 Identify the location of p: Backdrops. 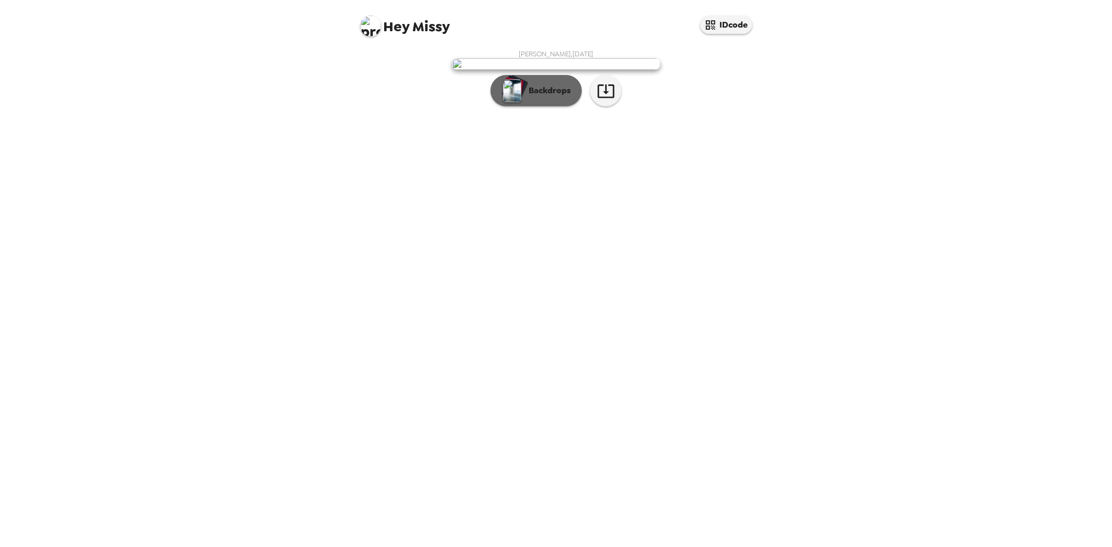
(547, 91).